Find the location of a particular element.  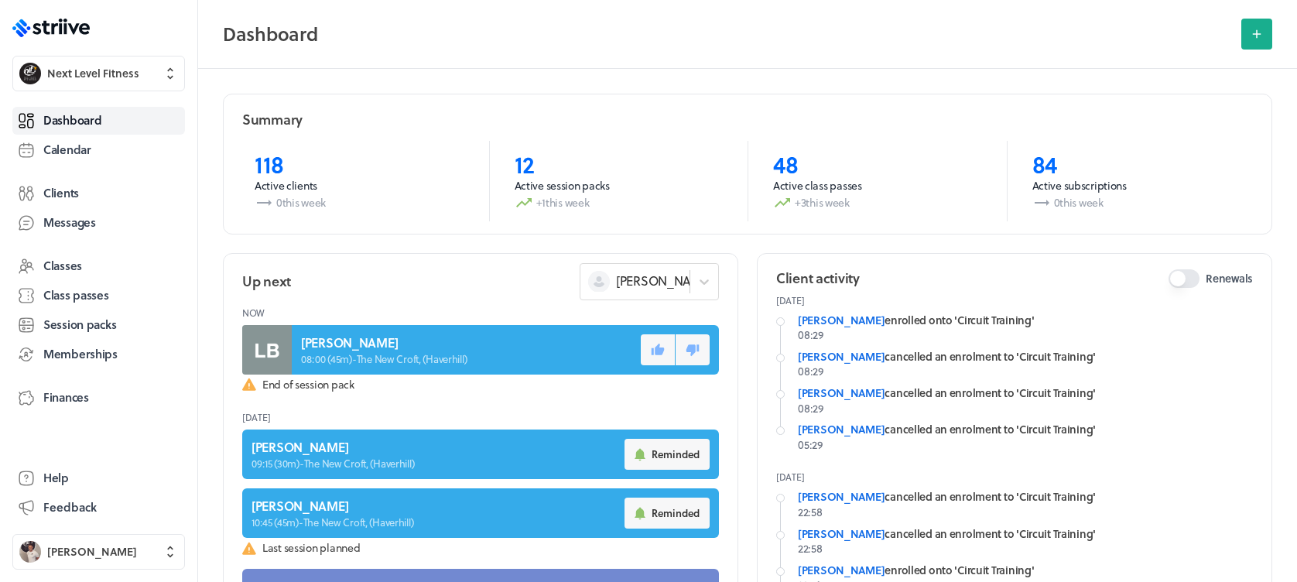

a: Session packs is located at coordinates (98, 325).